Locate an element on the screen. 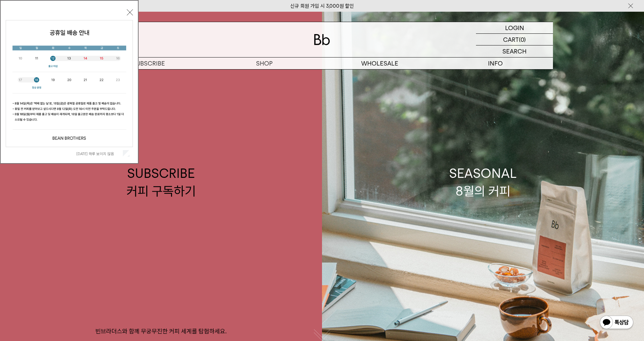 The height and width of the screenshot is (341, 644). p: LOGIN is located at coordinates (514, 28).